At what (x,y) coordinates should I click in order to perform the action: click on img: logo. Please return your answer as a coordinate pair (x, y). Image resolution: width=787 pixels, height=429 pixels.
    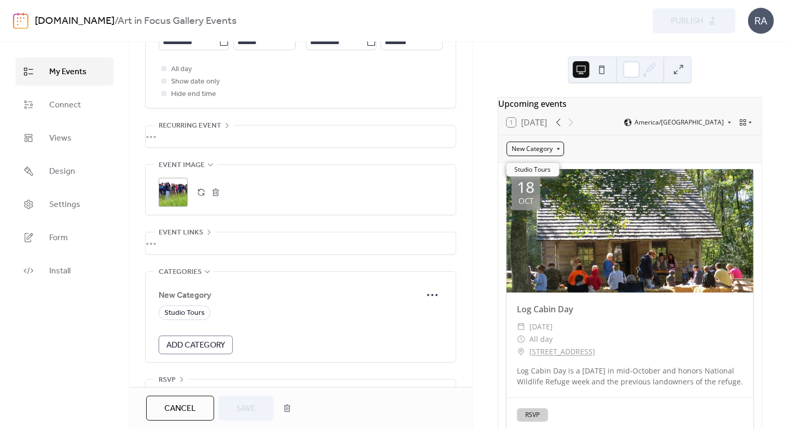
    Looking at the image, I should click on (21, 21).